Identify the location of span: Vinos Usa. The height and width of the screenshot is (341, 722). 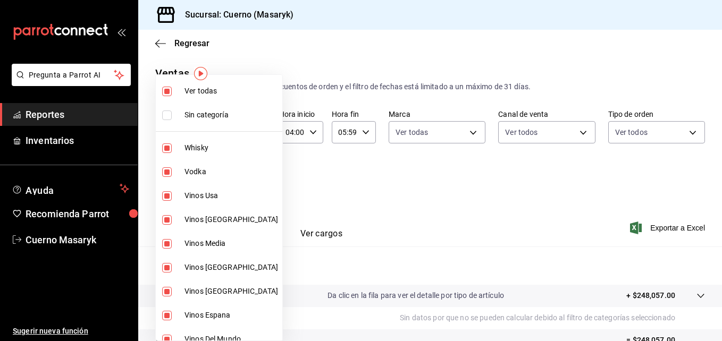
(231, 196).